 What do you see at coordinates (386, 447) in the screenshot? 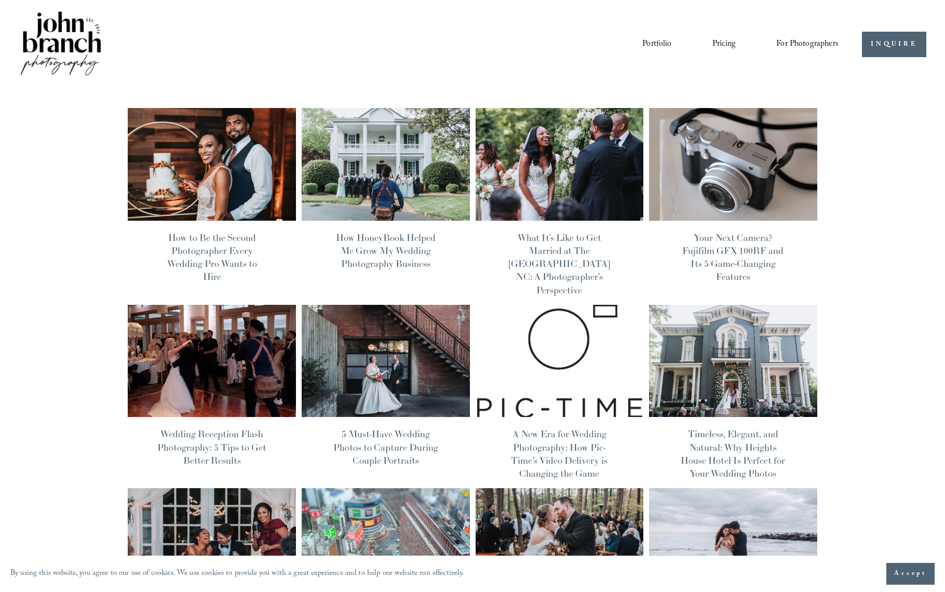
I see `a: 5 Must-Have Wedding Photos to Capture During Couple Portraits` at bounding box center [386, 447].